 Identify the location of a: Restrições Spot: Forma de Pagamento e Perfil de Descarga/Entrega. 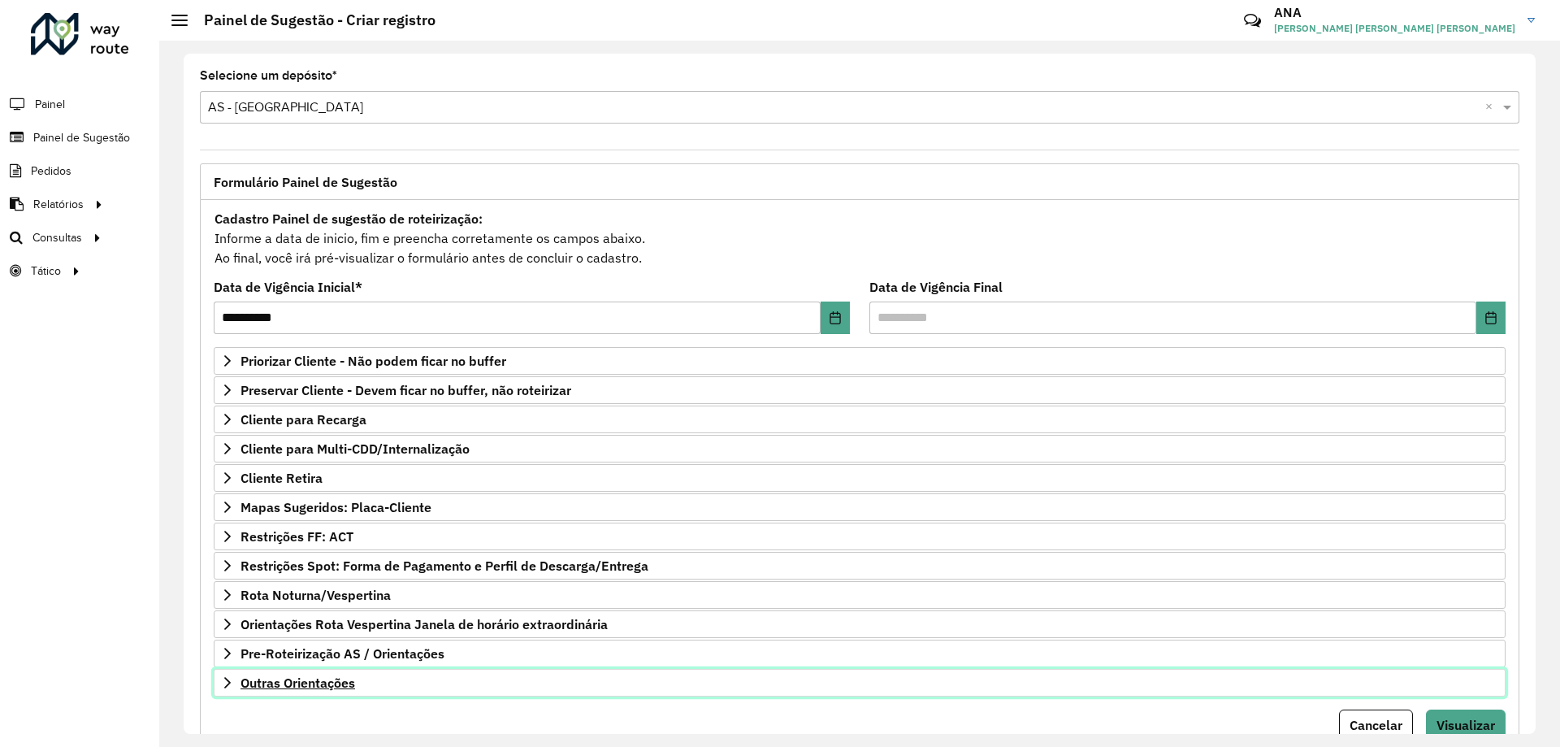
(860, 565).